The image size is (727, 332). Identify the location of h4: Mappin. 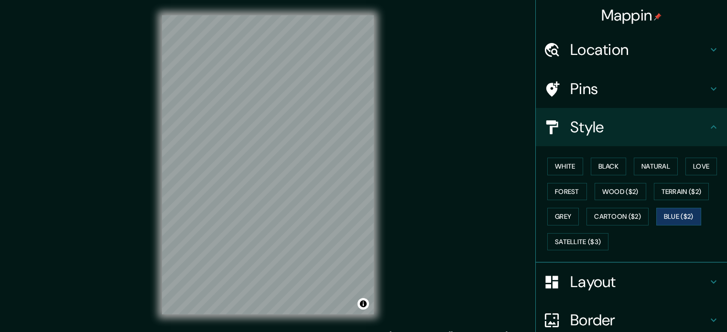
(631, 15).